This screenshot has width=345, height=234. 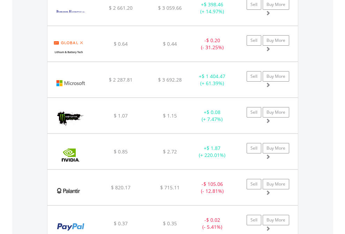 What do you see at coordinates (214, 112) in the screenshot?
I see `span: $ 0.08` at bounding box center [214, 112].